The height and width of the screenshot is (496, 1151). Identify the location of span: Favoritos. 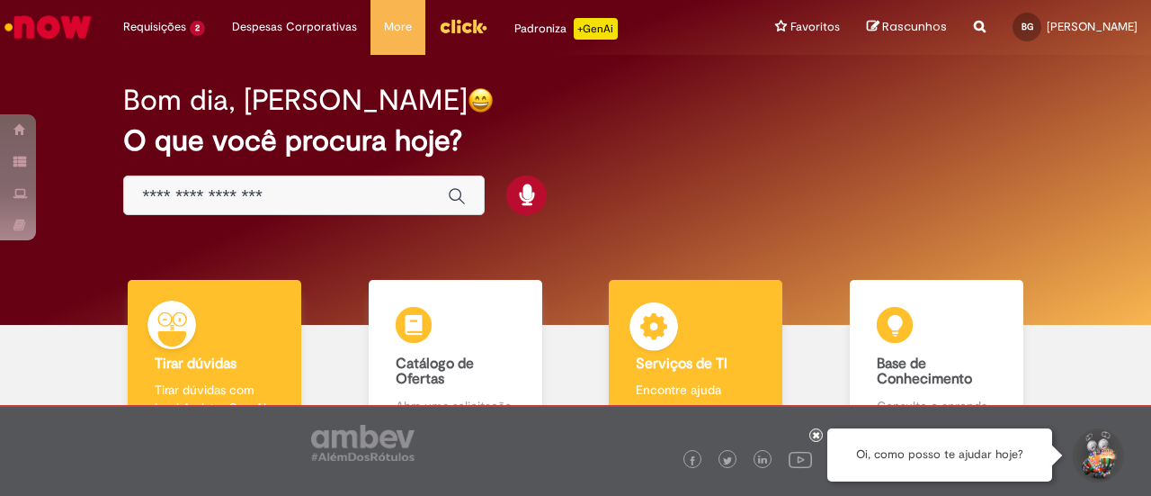
(815, 27).